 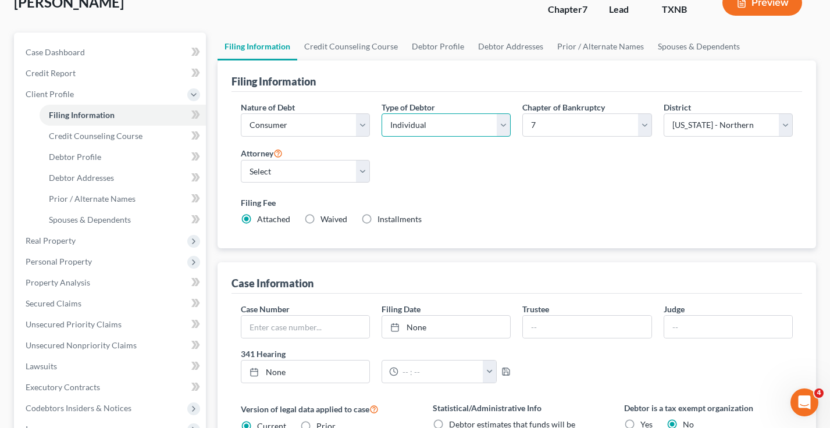 What do you see at coordinates (683, 9) in the screenshot?
I see `div: TXNB` at bounding box center [683, 9].